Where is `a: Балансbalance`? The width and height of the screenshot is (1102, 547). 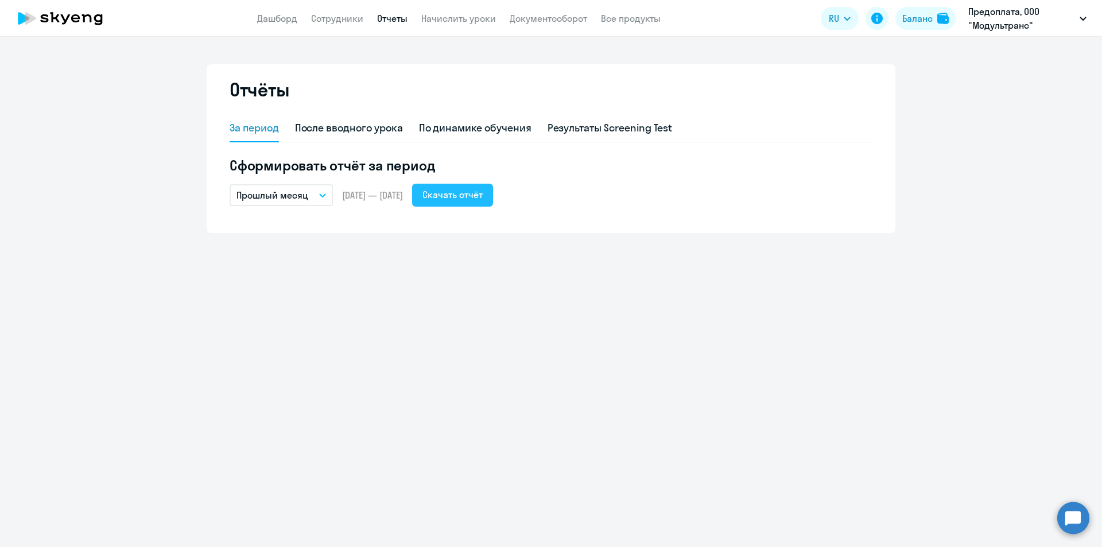
a: Балансbalance is located at coordinates (926, 18).